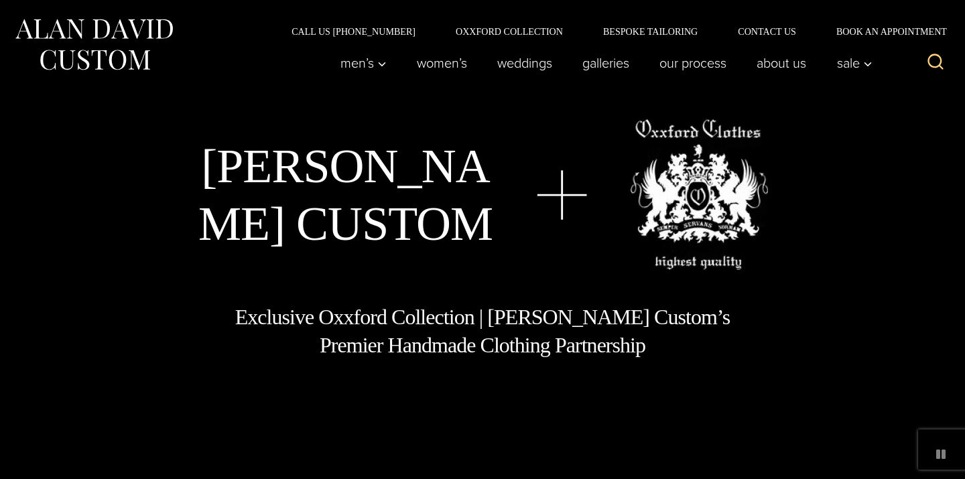 Image resolution: width=965 pixels, height=479 pixels. I want to click on a: Book an Appointment, so click(884, 31).